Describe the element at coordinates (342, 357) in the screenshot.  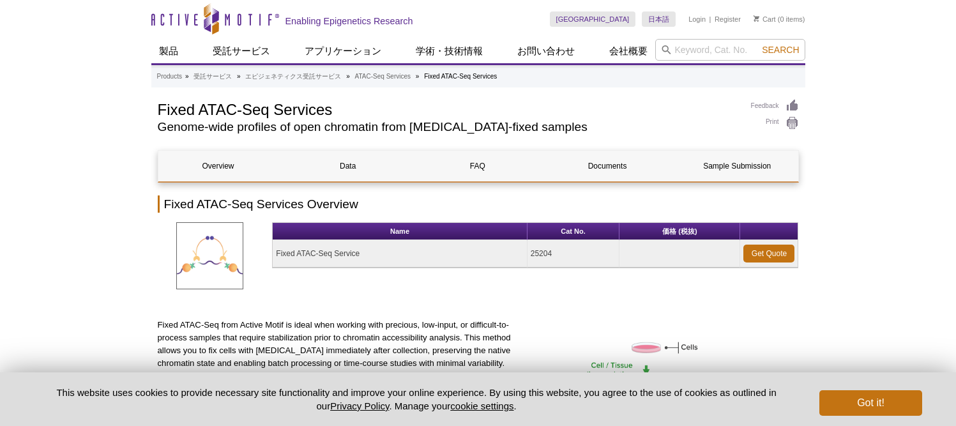
I see `p: Fixed ATAC-Seq from Active Motif is ideal when working with precious, low-input, or difficult-to-...` at that location.